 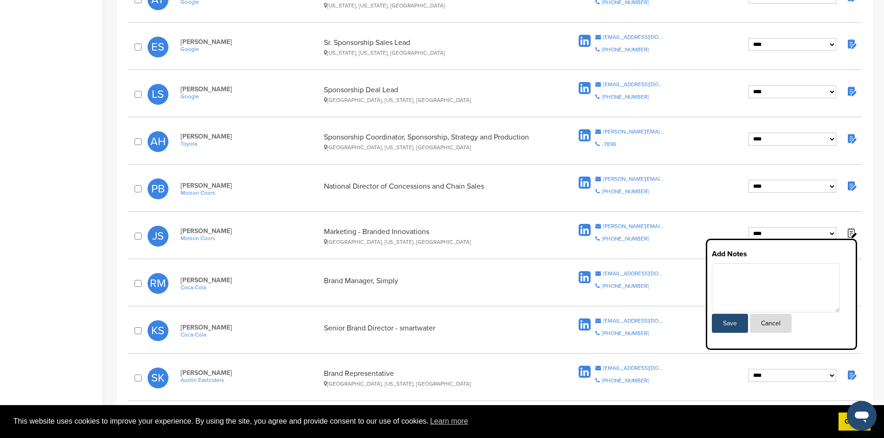 What do you see at coordinates (250, 380) in the screenshot?
I see `a: Austin Eastciders` at bounding box center [250, 380].